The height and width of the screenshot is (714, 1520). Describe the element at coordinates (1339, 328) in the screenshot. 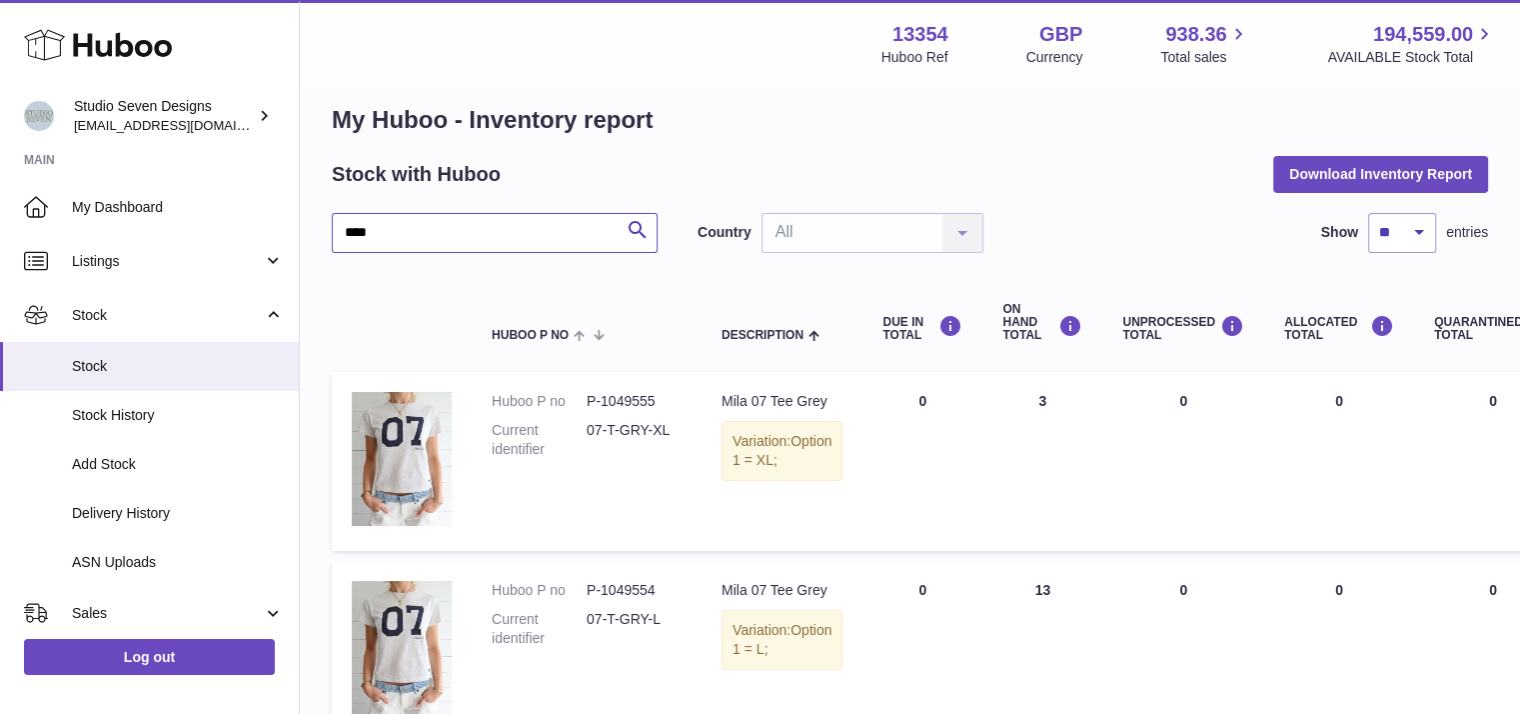

I see `div: ALLOCATED Total` at that location.